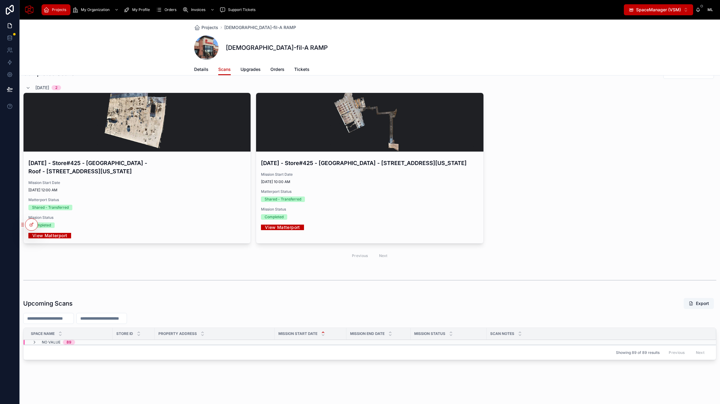 The height and width of the screenshot is (404, 720). I want to click on span: Scan Notes, so click(502, 333).